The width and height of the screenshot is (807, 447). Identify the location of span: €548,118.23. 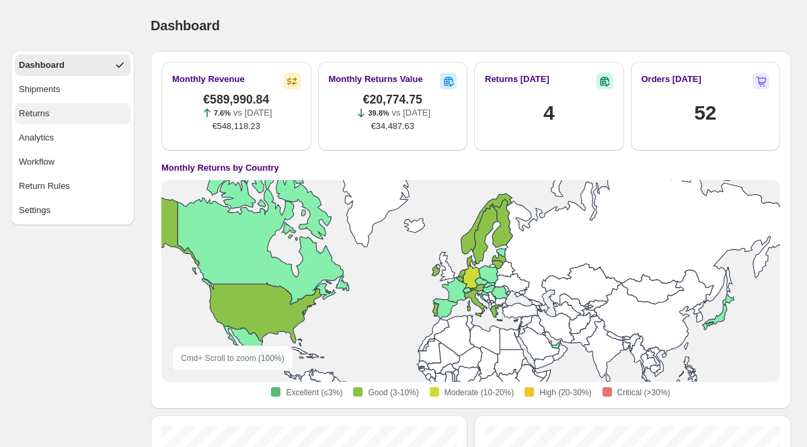
(236, 126).